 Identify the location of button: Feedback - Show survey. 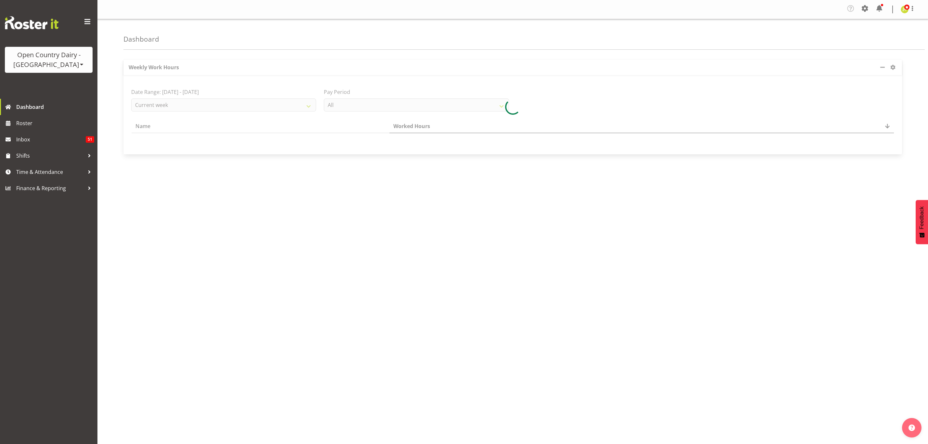
(922, 222).